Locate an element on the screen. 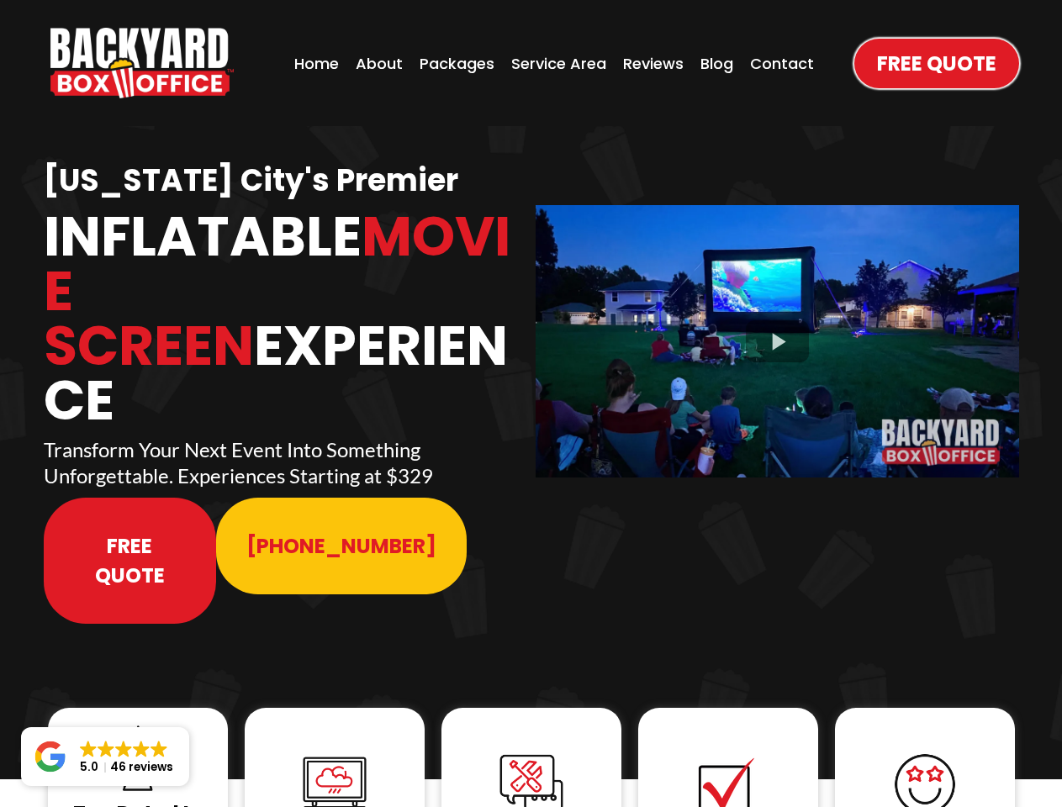  div: Service Area is located at coordinates (558, 63).